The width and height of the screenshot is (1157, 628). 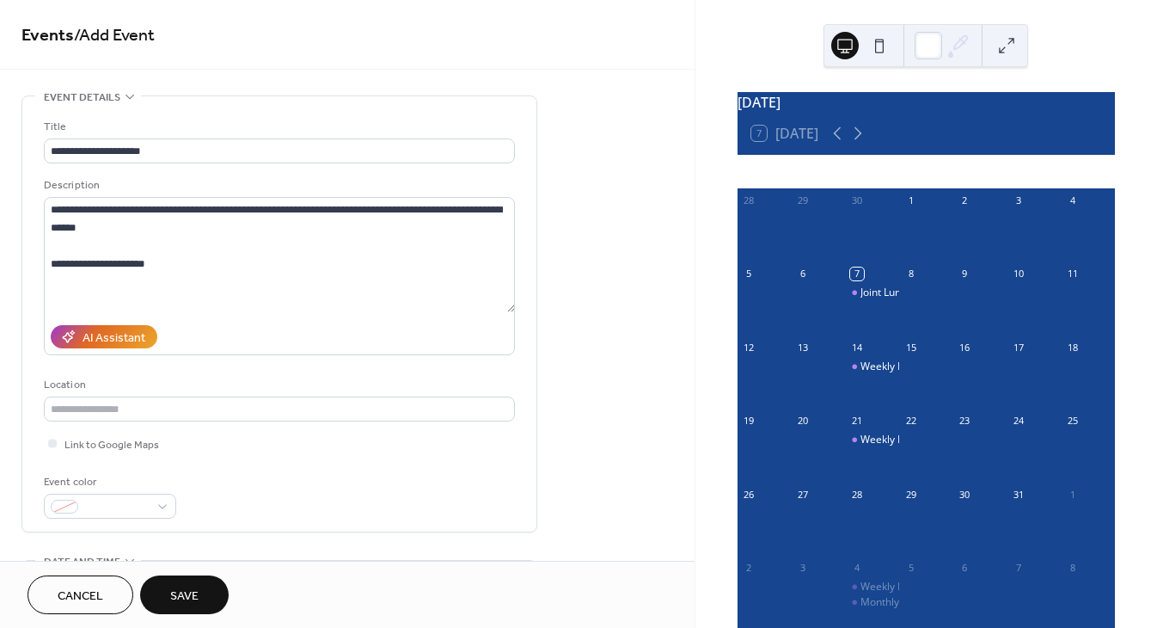 I want to click on div: 21, so click(x=856, y=420).